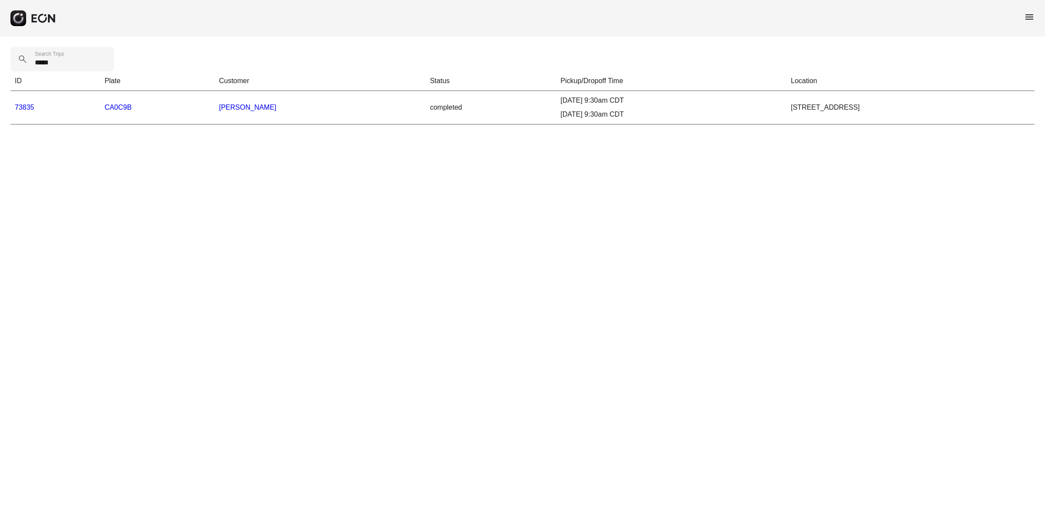 The width and height of the screenshot is (1045, 514). I want to click on th: Plate, so click(157, 81).